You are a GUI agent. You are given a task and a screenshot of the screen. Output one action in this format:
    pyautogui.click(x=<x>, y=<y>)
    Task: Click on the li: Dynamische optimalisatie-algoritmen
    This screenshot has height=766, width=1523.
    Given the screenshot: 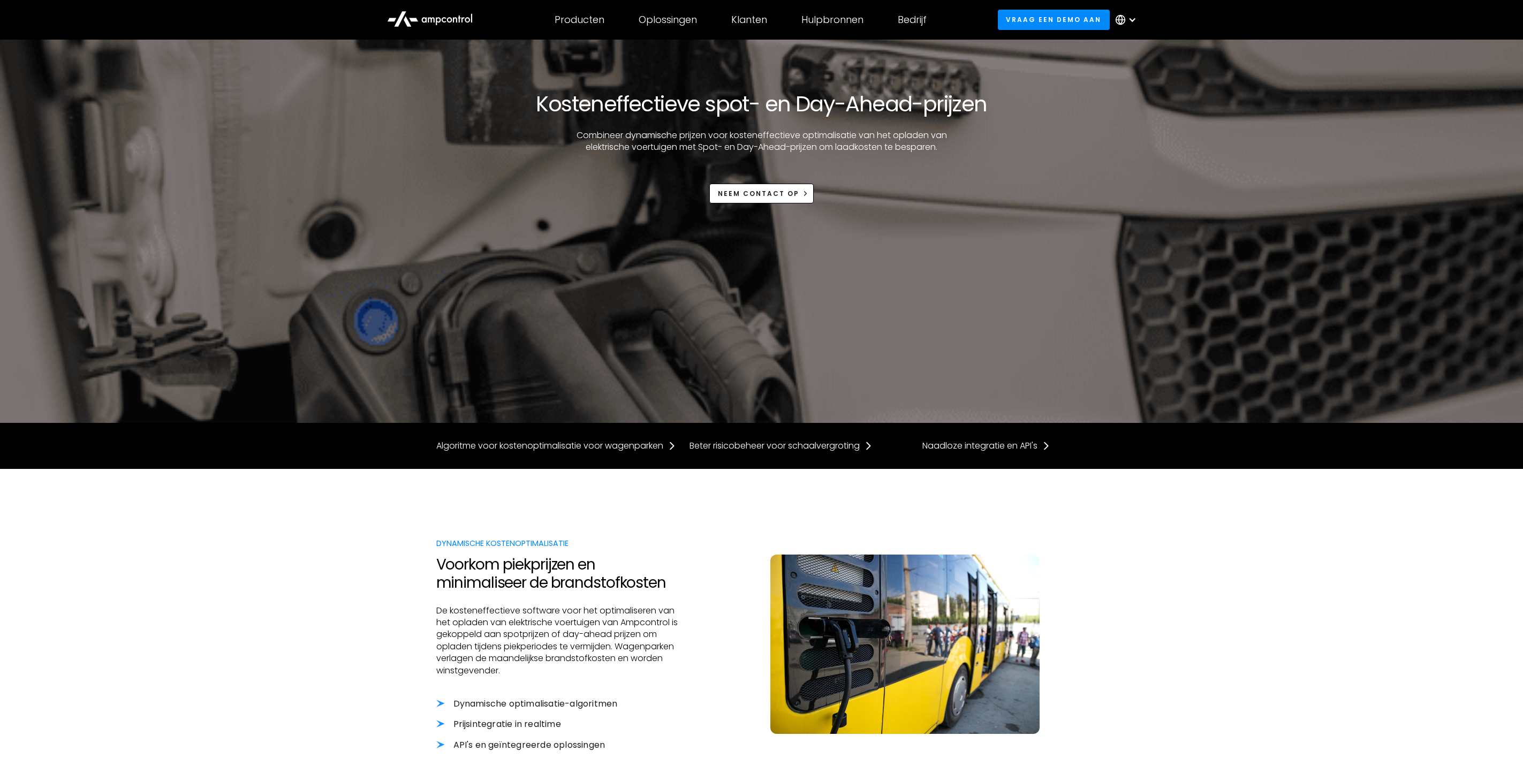 What is the action you would take?
    pyautogui.click(x=563, y=704)
    